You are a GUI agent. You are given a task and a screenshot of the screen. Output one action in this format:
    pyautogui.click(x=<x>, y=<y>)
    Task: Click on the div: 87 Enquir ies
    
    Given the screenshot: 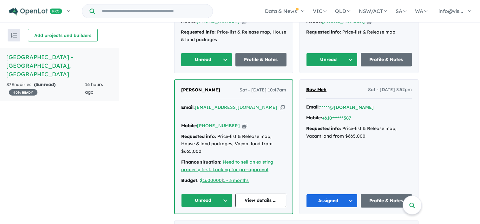 What is the action you would take?
    pyautogui.click(x=46, y=89)
    